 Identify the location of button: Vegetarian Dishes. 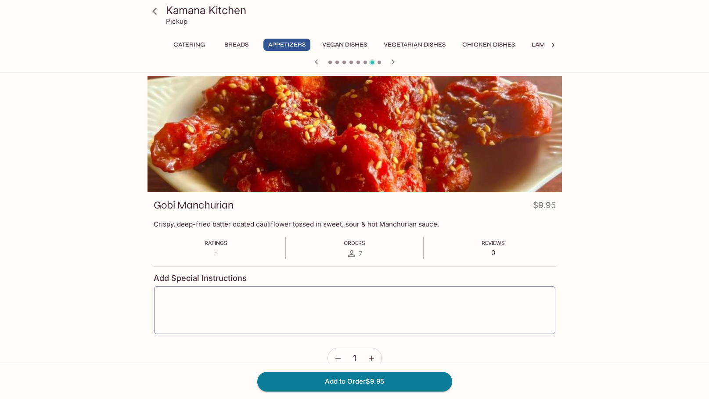
(414, 45).